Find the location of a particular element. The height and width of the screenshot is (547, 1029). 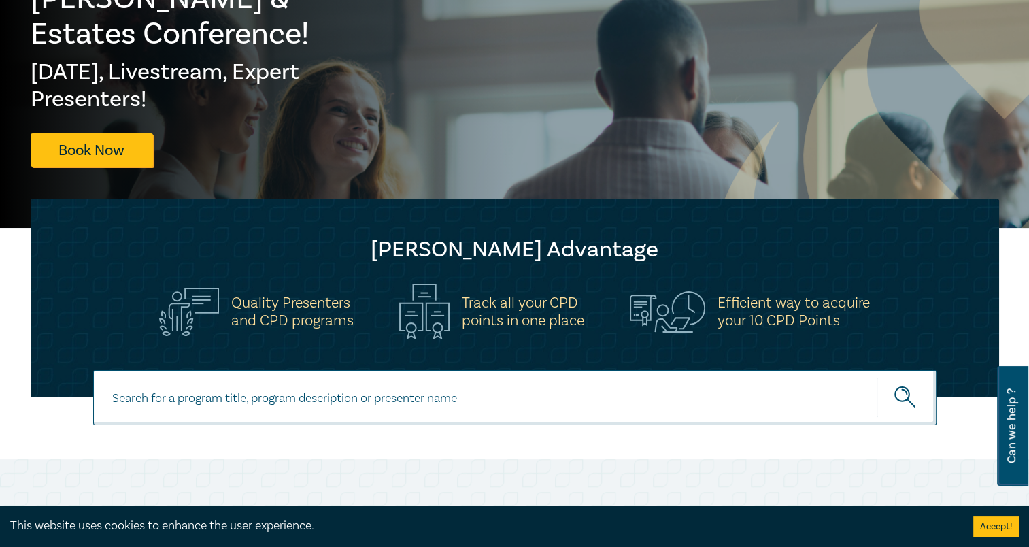

a: Book Now is located at coordinates (92, 150).